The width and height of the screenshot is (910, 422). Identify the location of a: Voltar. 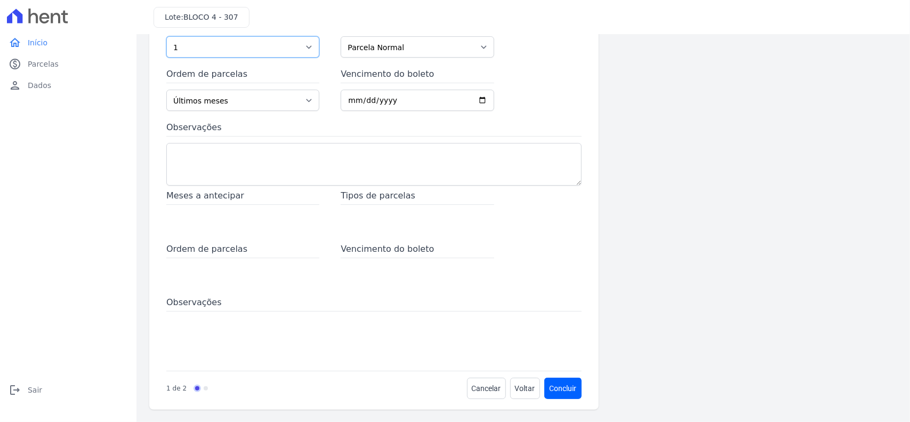
(525, 388).